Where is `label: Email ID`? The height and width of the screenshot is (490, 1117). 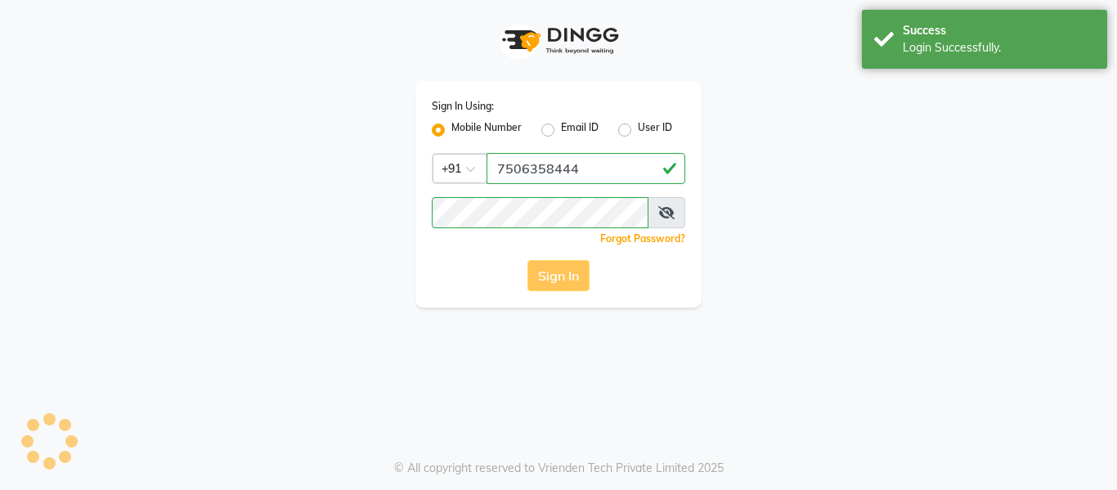 label: Email ID is located at coordinates (580, 130).